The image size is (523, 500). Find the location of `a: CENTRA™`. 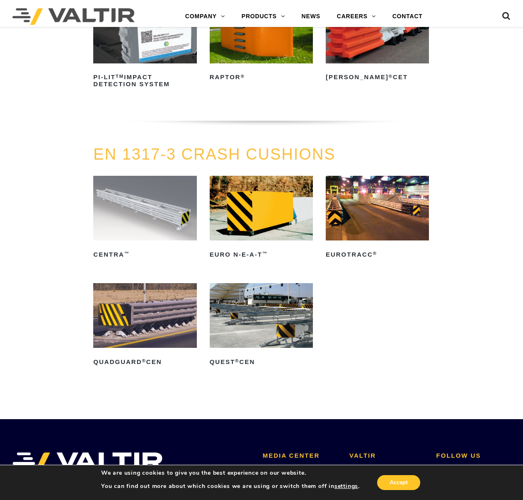

a: CENTRA™ is located at coordinates (145, 218).